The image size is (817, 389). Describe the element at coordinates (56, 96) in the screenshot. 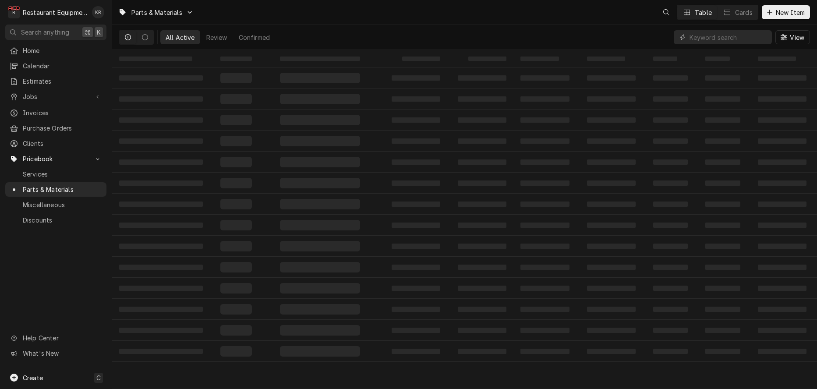

I see `a: Go to Jobs` at that location.